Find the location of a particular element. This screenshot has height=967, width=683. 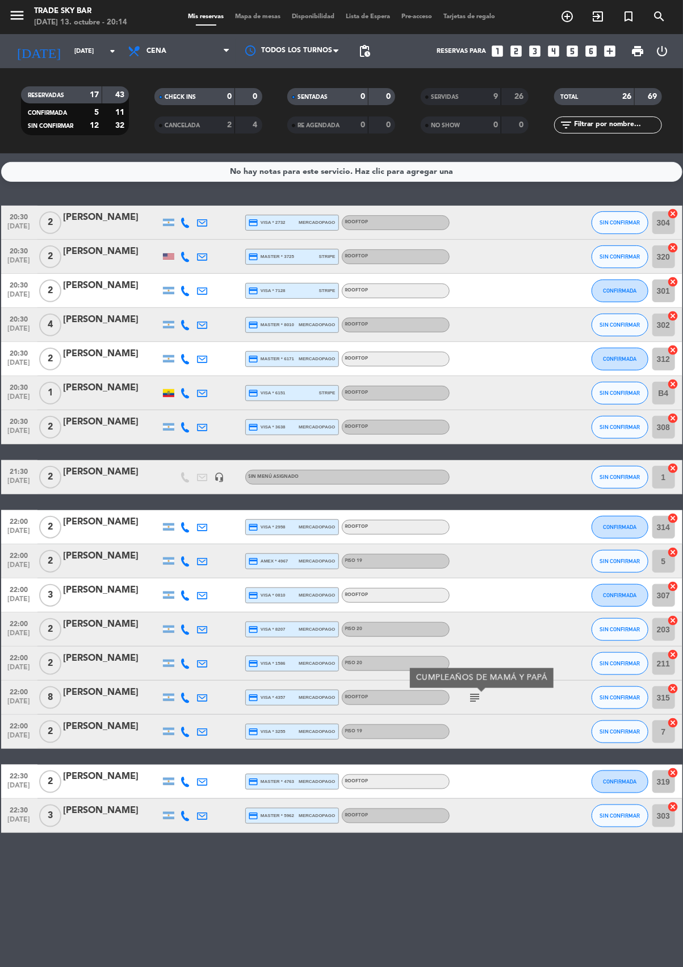

span: Disponibilidad is located at coordinates (313, 16).